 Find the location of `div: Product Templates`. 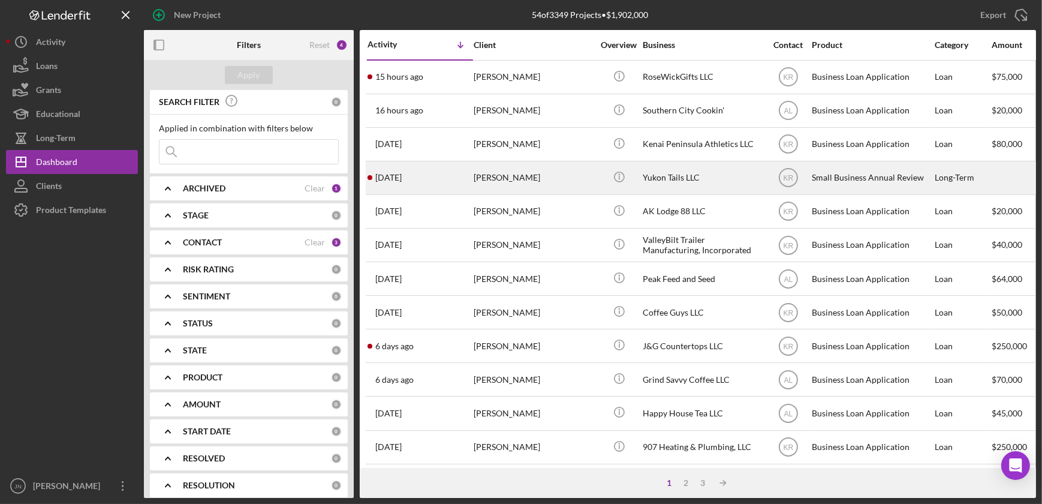

div: Product Templates is located at coordinates (71, 211).